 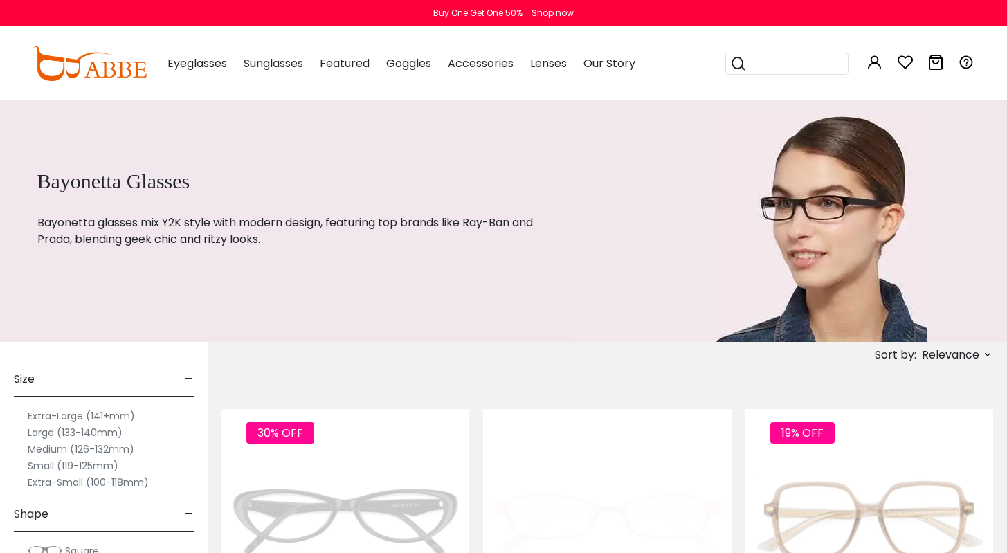 I want to click on span: Relevance, so click(x=950, y=355).